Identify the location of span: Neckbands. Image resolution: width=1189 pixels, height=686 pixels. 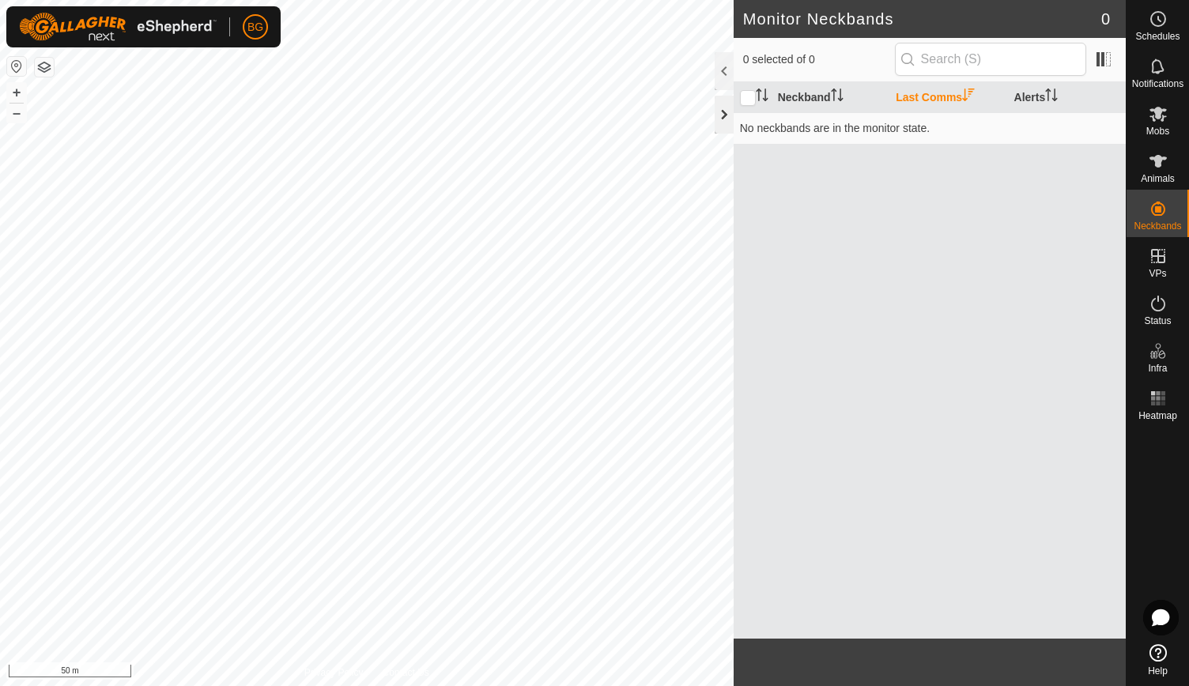
(1157, 226).